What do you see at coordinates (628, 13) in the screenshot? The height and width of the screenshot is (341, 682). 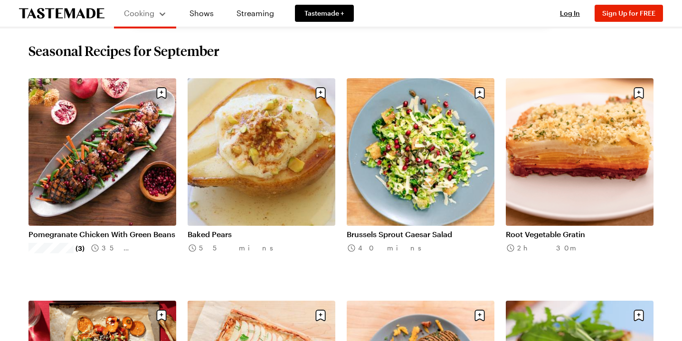 I see `button: Sign Up for FREE` at bounding box center [628, 13].